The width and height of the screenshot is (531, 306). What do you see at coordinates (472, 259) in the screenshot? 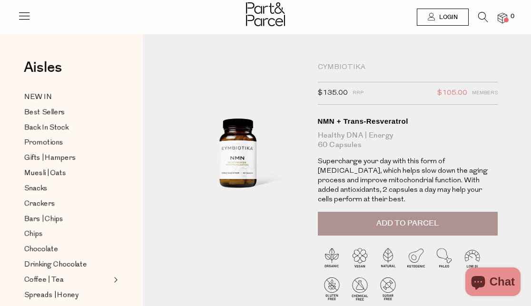
I see `img: P_P-ICONS-Live_Bec_V11_Low_Gi.svg` at bounding box center [472, 259].